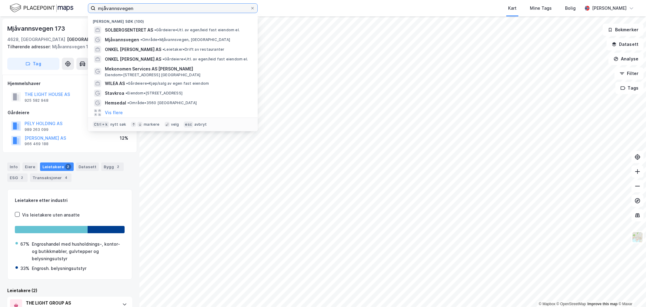 The height and width of the screenshot is (307, 646). Describe the element at coordinates (602, 303) in the screenshot. I see `a: Improve this map` at that location.